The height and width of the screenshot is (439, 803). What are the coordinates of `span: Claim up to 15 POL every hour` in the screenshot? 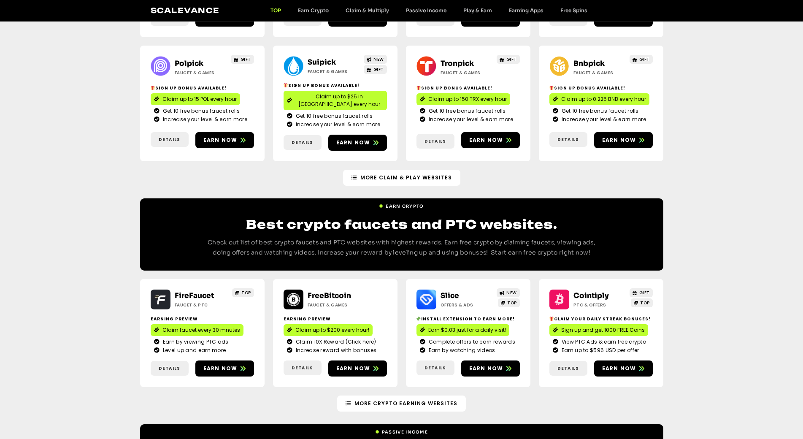 It's located at (200, 99).